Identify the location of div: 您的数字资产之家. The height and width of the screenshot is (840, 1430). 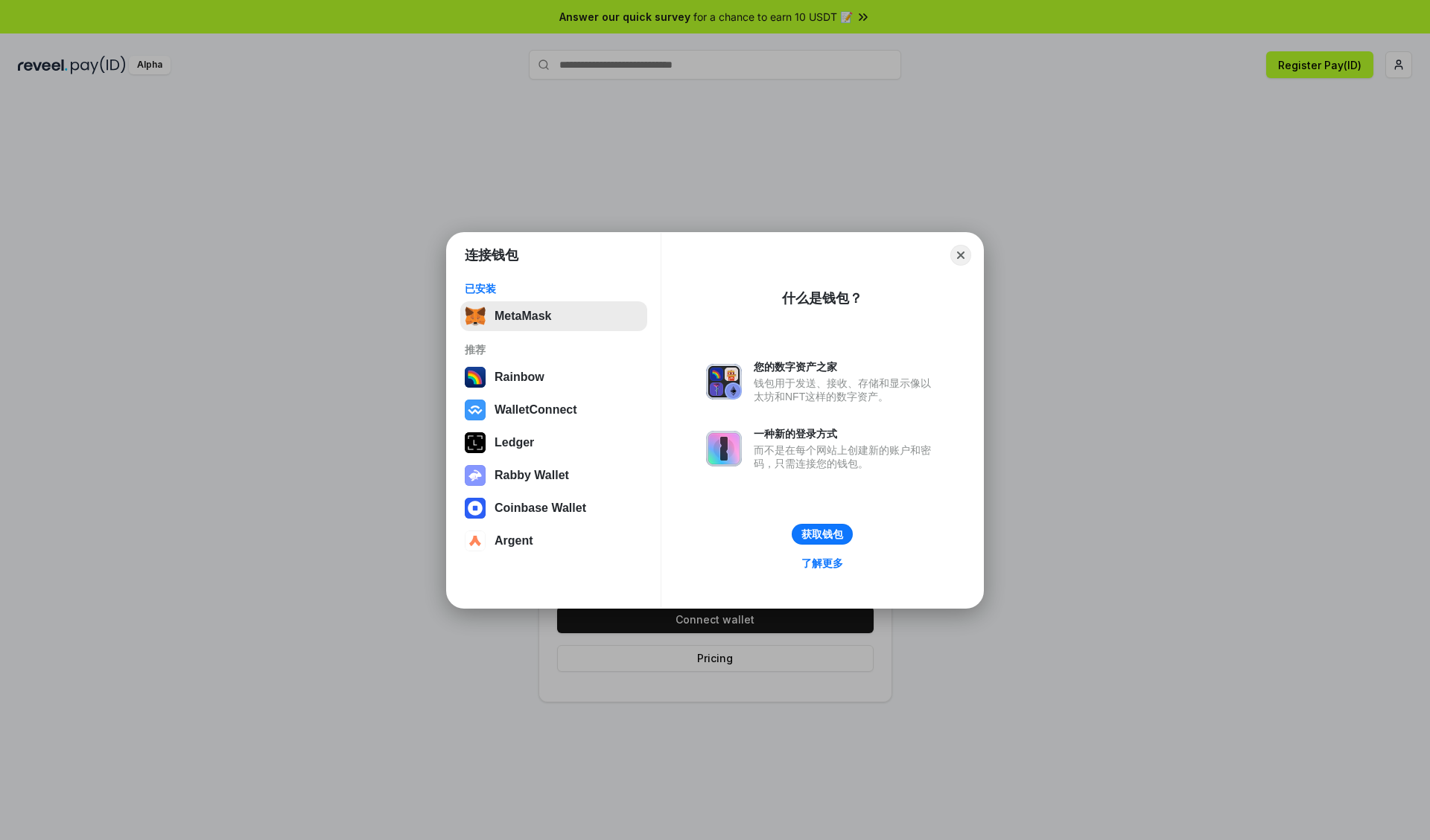
(846, 367).